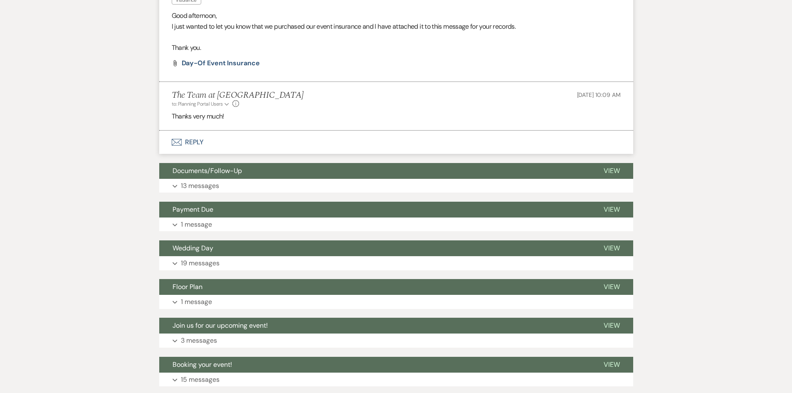 The image size is (792, 393). What do you see at coordinates (396, 263) in the screenshot?
I see `button: 19 messages` at bounding box center [396, 263].